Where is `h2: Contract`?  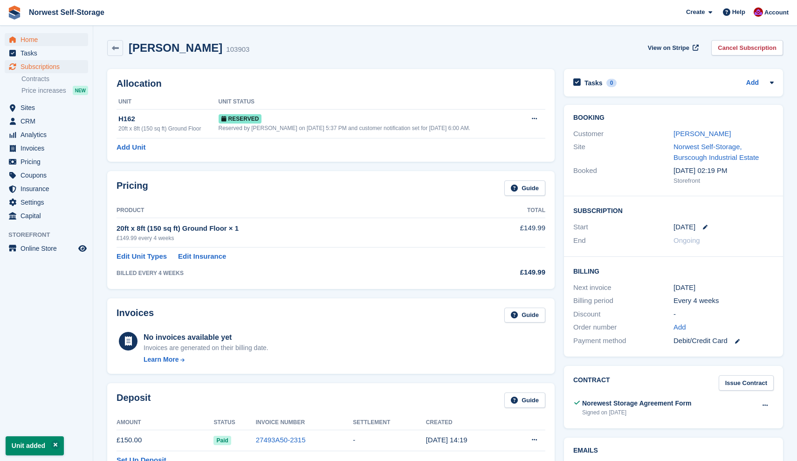
h2: Contract is located at coordinates (591, 383).